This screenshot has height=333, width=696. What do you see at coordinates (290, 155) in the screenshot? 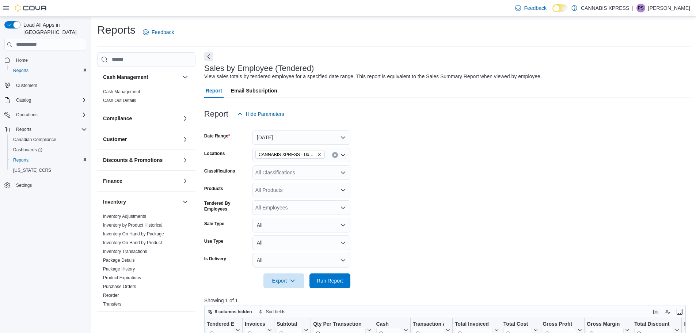
I see `span: CANNABIS XPRESS - Uxbridge (Reach Street)` at bounding box center [290, 155].